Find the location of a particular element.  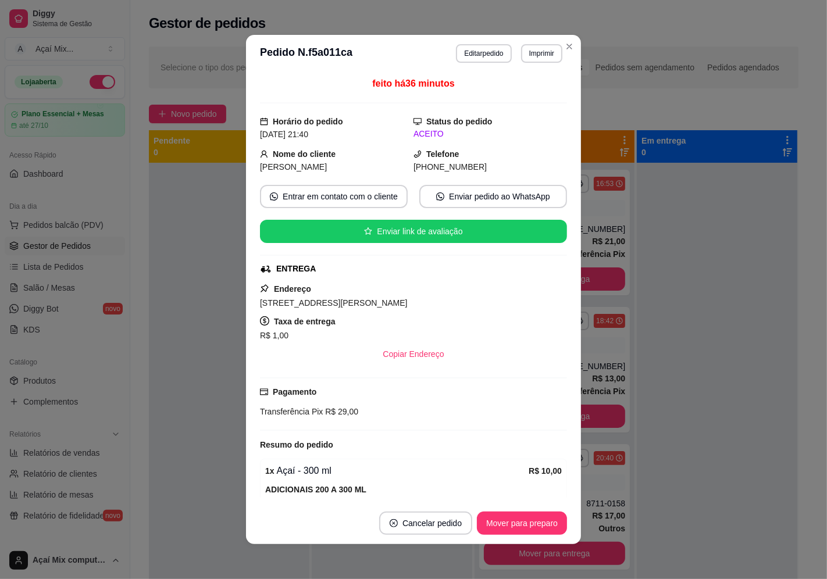

div: Açaí - 300 ml is located at coordinates (397, 471).